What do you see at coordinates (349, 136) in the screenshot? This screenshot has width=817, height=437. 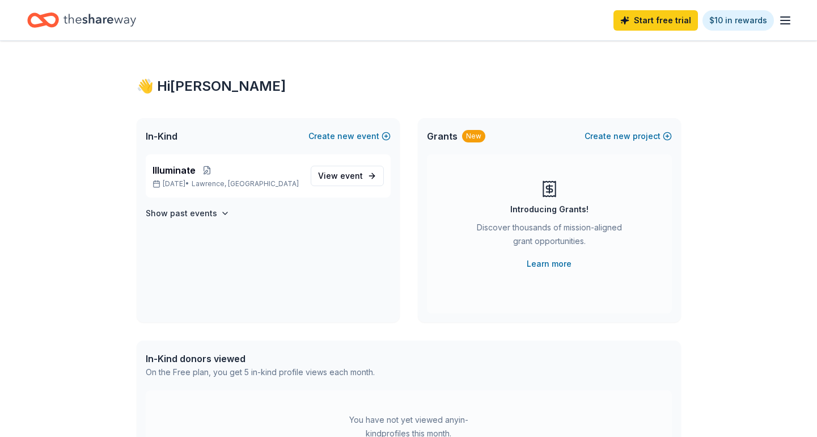 I see `button: Createnewevent` at bounding box center [349, 136].